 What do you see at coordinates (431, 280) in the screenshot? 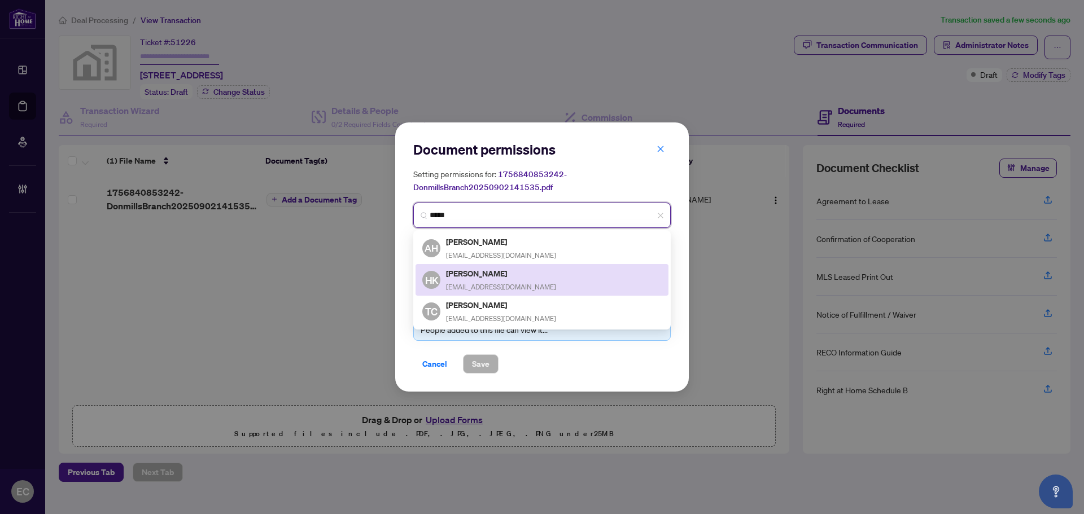
I see `span: HK` at bounding box center [431, 280].